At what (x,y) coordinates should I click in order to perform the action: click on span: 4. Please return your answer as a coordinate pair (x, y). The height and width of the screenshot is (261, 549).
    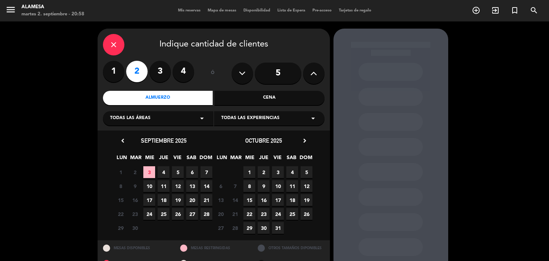
    Looking at the image, I should click on (292, 172).